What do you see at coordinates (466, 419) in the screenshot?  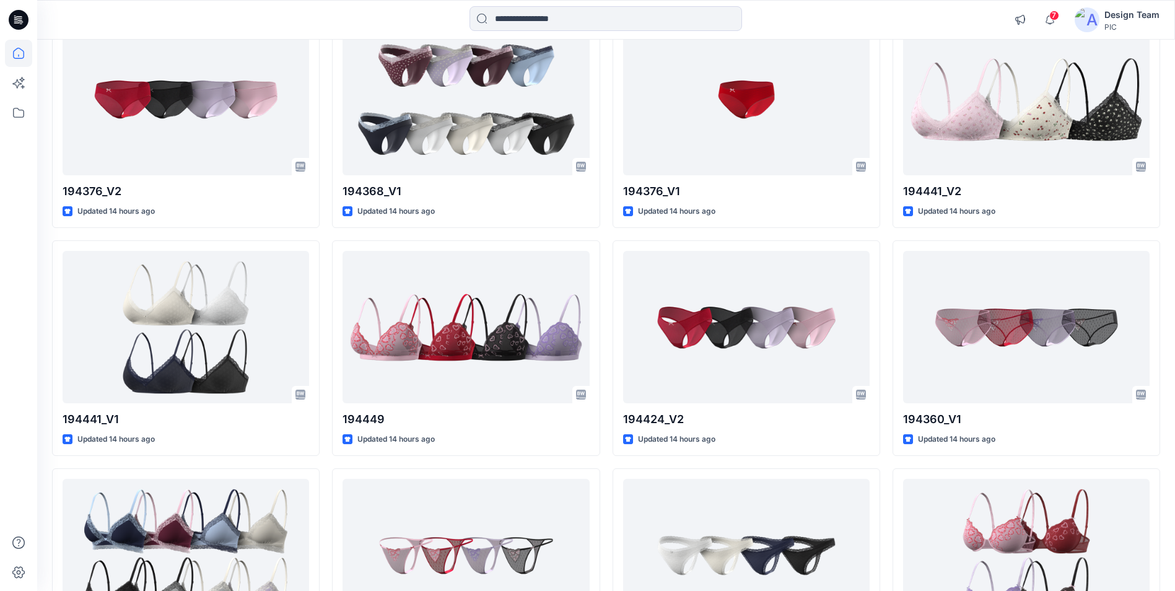 I see `p: 194449` at bounding box center [466, 419].